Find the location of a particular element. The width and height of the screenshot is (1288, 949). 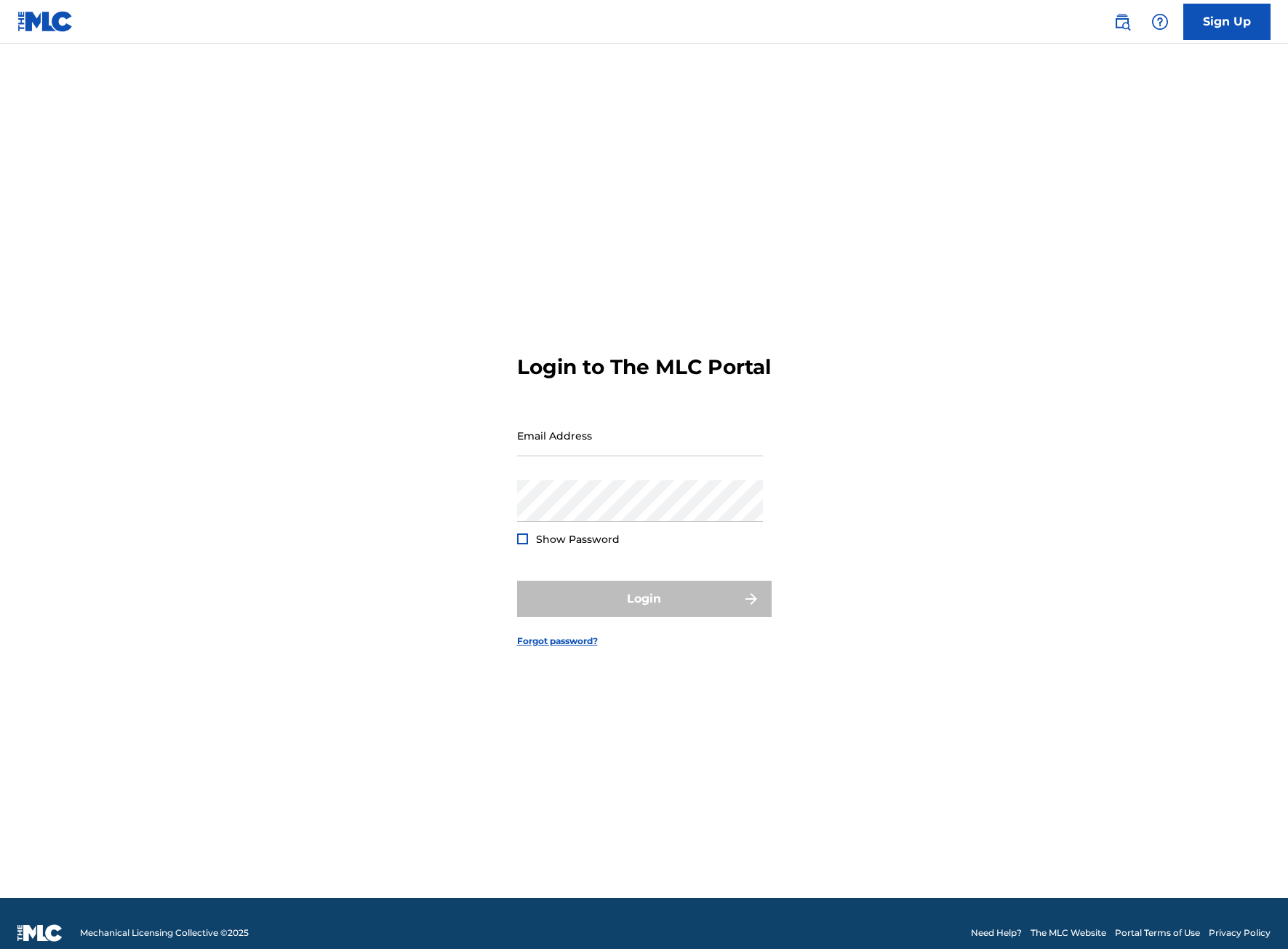

a: Forgot password? is located at coordinates (557, 641).